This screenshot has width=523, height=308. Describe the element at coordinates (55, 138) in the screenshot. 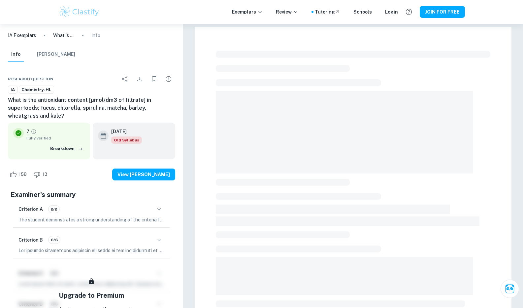

I see `span: Fully verified` at that location.